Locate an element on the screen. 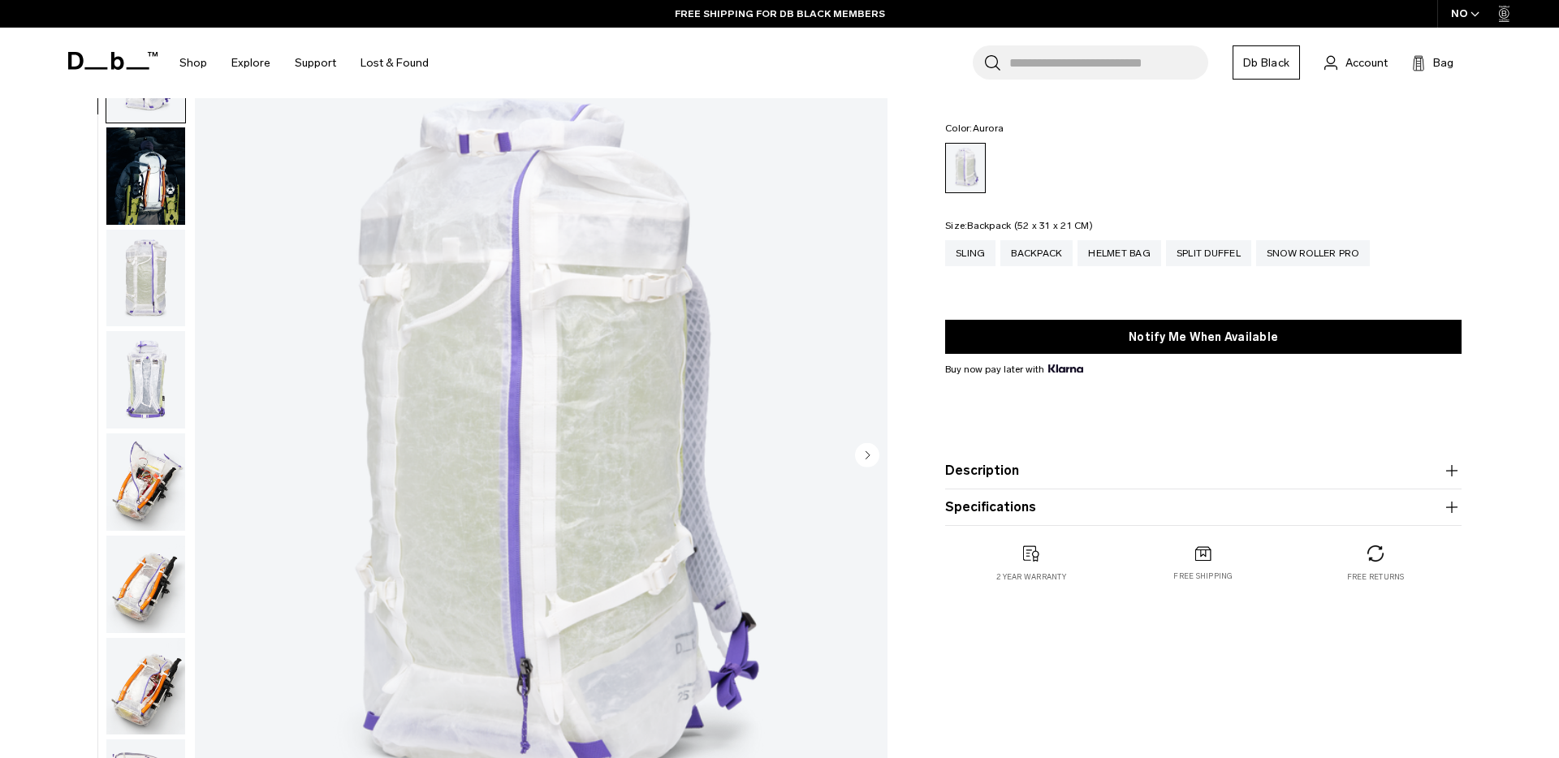  a: Support is located at coordinates (315, 63).